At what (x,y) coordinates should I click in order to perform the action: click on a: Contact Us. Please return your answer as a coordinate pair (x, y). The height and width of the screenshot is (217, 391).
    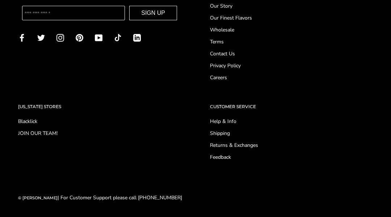
    Looking at the image, I should click on (291, 54).